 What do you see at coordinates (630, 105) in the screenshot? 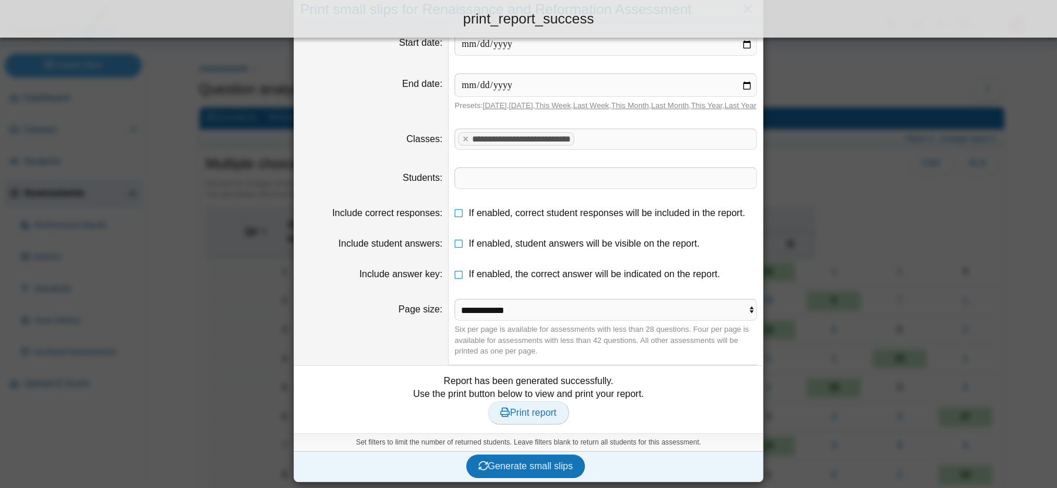
I see `a: This Month` at bounding box center [630, 105].